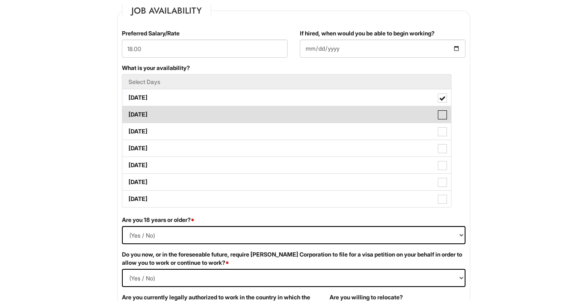  Describe the element at coordinates (367, 33) in the screenshot. I see `label: If hired, when would you be able to begin working?` at that location.